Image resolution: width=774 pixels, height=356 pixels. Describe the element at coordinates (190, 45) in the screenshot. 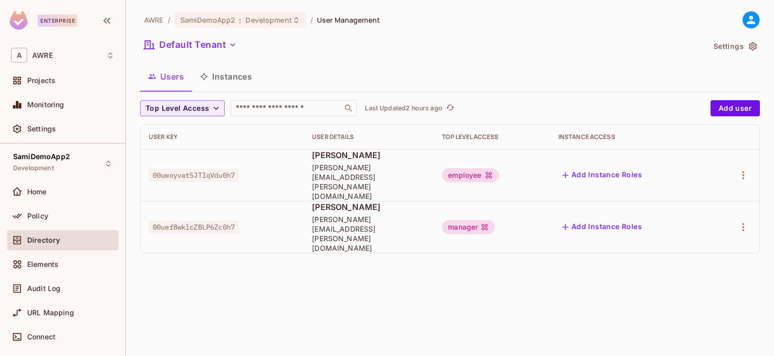

I see `button: Default Tenant` at that location.